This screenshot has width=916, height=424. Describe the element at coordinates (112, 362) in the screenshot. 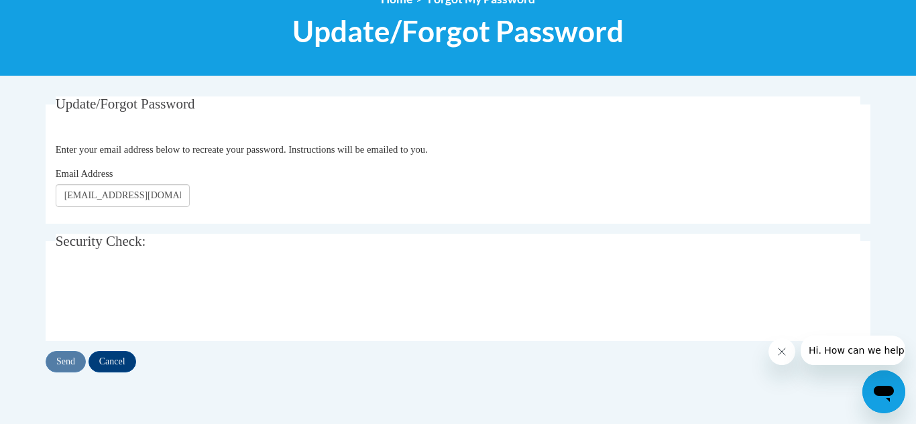

I see `input: Cancel` at that location.